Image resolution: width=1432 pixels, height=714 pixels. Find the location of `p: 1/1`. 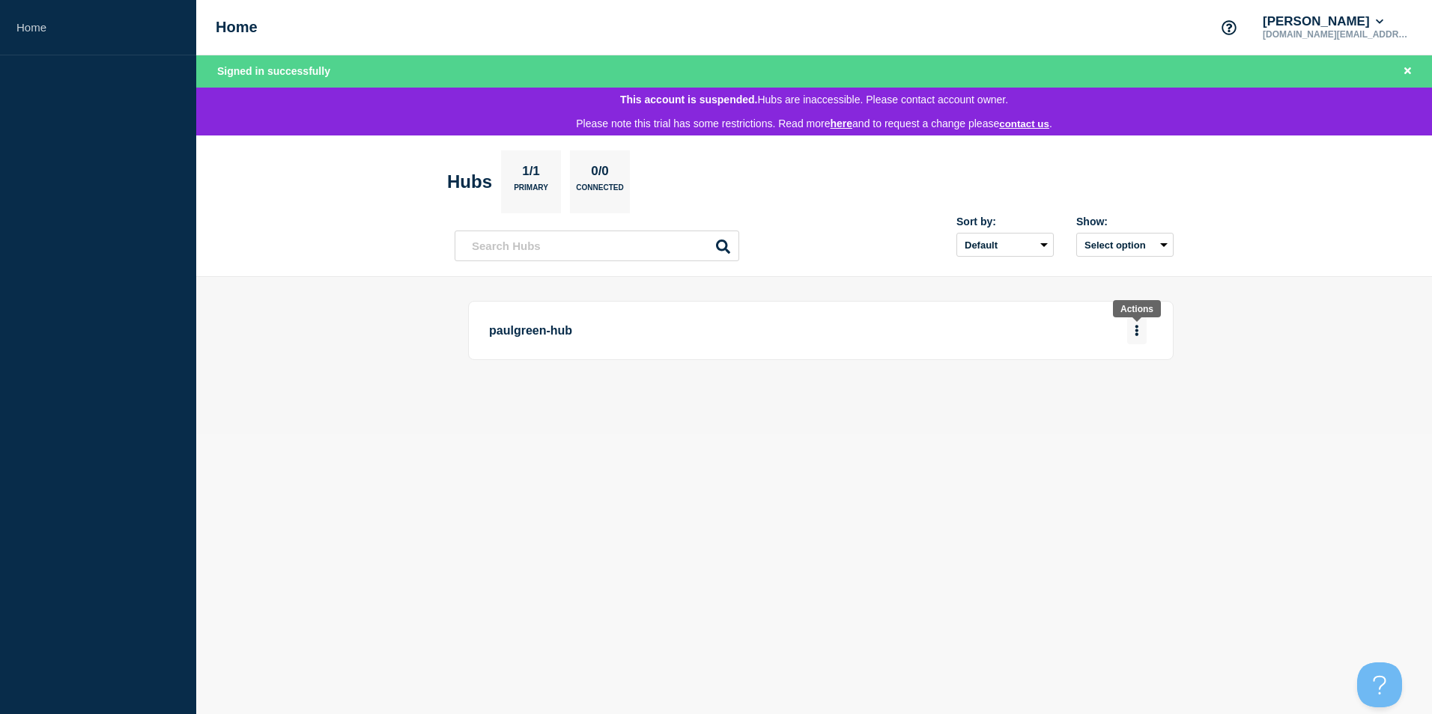

p: 1/1 is located at coordinates (531, 174).